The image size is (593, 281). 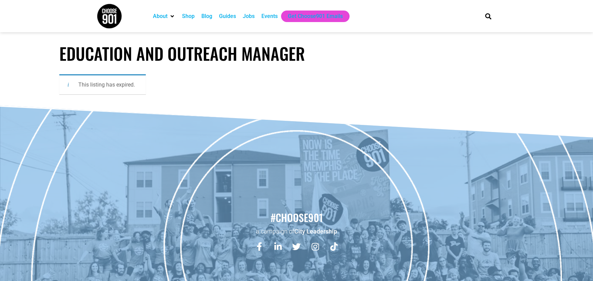 What do you see at coordinates (315, 16) in the screenshot?
I see `div: Get Choose901 Emails` at bounding box center [315, 16].